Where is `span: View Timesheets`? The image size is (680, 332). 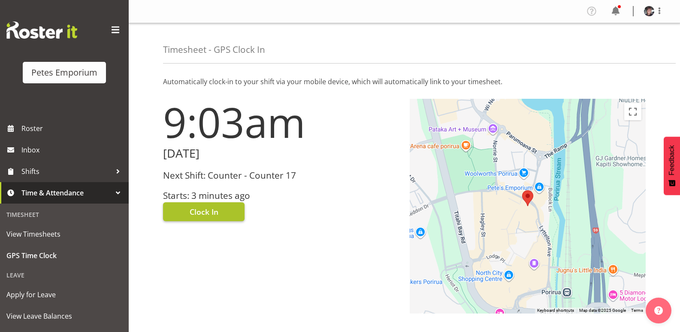 span: View Timesheets is located at coordinates (64, 234).